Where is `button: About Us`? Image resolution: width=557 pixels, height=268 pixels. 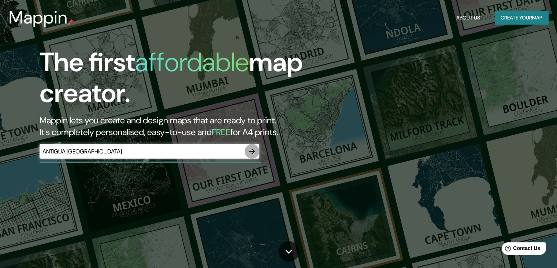 button: About Us is located at coordinates (468, 18).